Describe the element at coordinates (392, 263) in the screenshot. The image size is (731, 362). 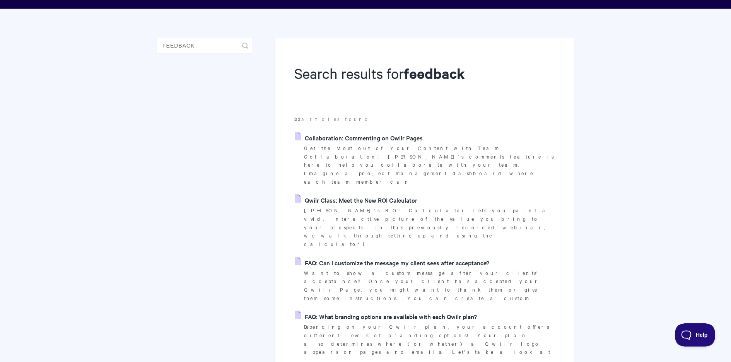
I see `a: FAQ: Can I customize the message my client sees after acceptance?` at that location.